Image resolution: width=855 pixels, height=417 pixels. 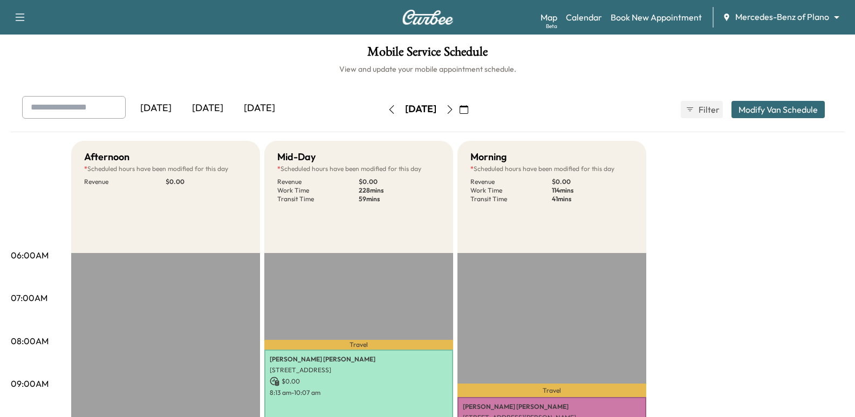 What do you see at coordinates (427, 69) in the screenshot?
I see `h6: View and update your mobile appointment schedule.` at bounding box center [427, 69].